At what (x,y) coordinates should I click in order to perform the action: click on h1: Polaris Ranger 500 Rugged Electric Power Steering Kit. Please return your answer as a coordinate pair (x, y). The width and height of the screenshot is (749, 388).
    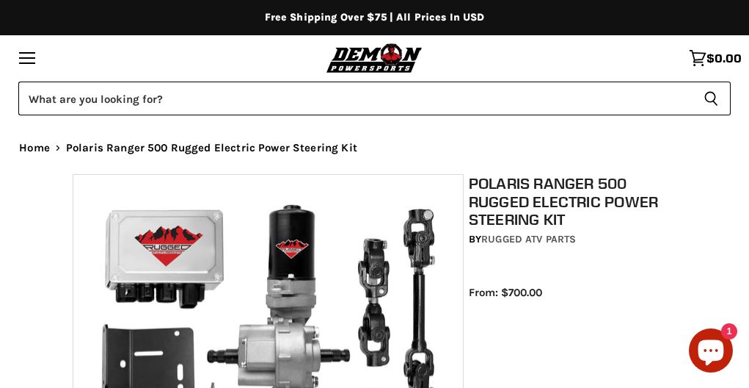
    Looking at the image, I should click on (576, 201).